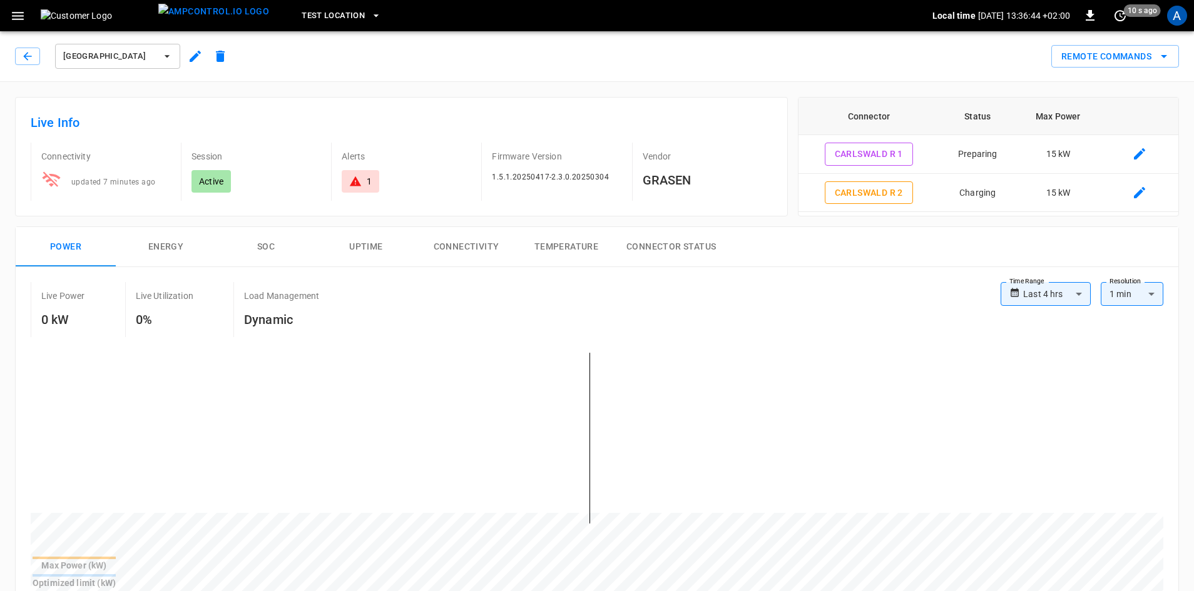 Image resolution: width=1194 pixels, height=591 pixels. What do you see at coordinates (406, 156) in the screenshot?
I see `p: Alerts` at bounding box center [406, 156].